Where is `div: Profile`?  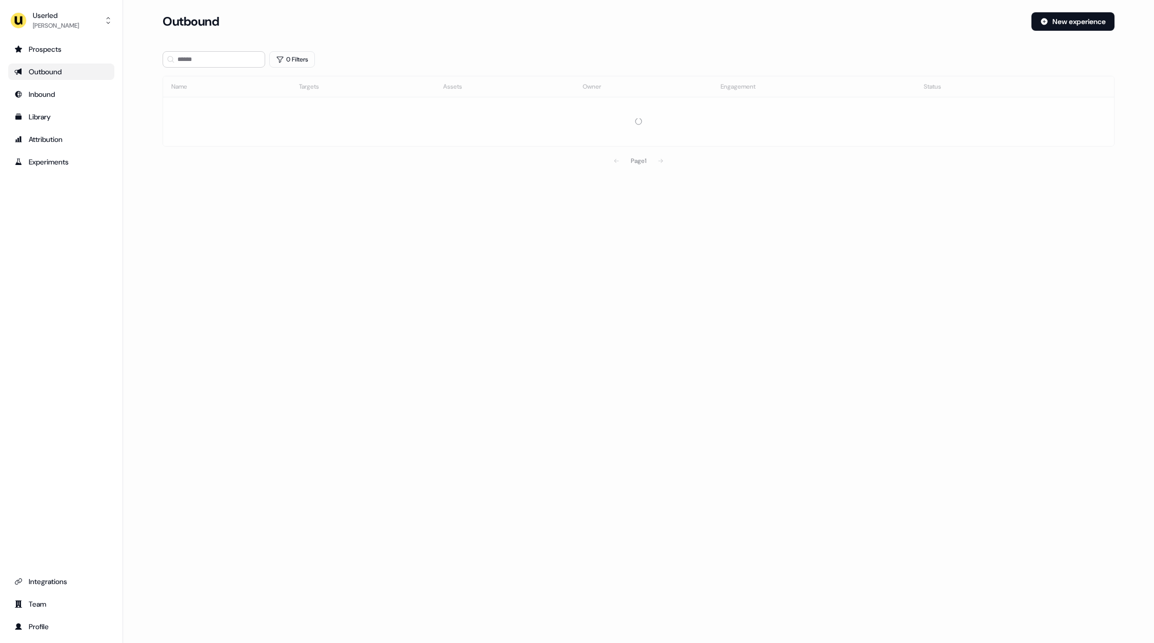
div: Profile is located at coordinates (61, 627).